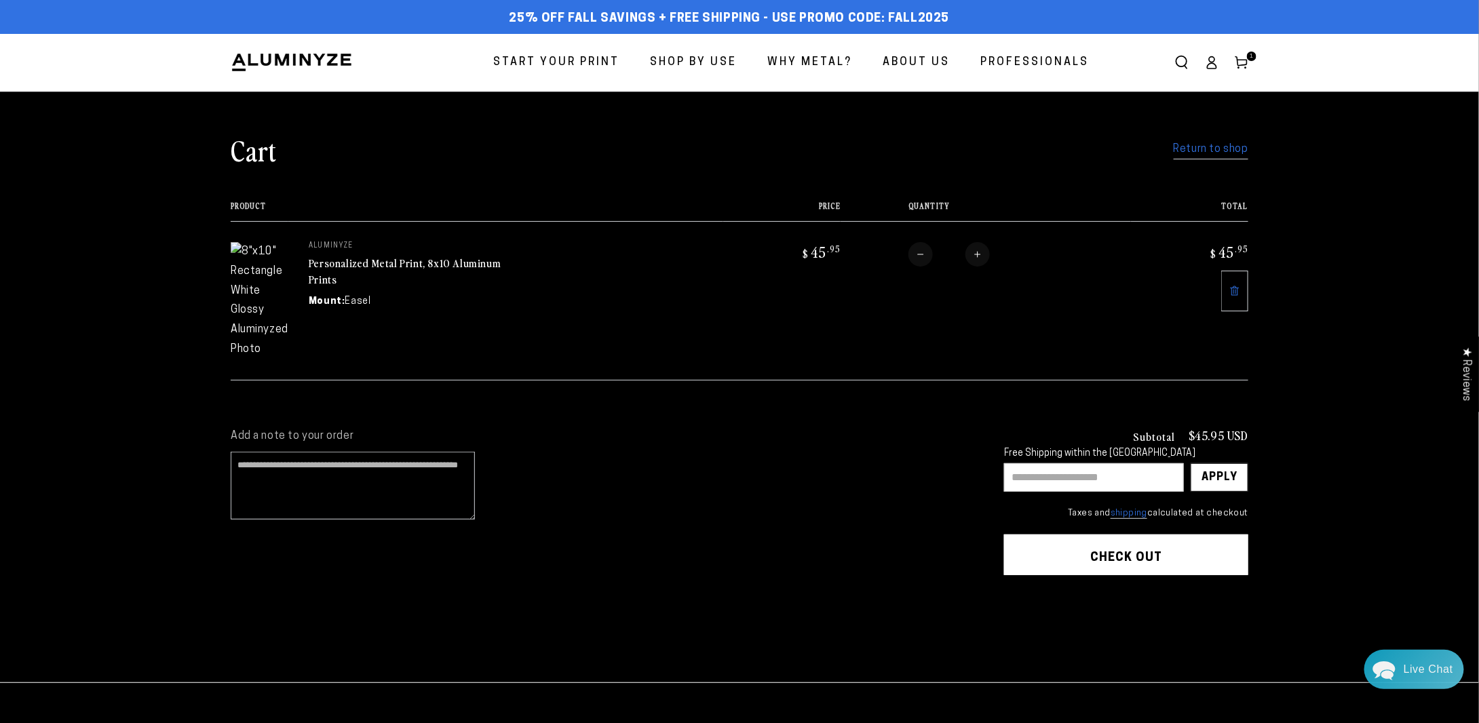 The width and height of the screenshot is (1479, 723). Describe the element at coordinates (358, 301) in the screenshot. I see `dd: Easel` at that location.